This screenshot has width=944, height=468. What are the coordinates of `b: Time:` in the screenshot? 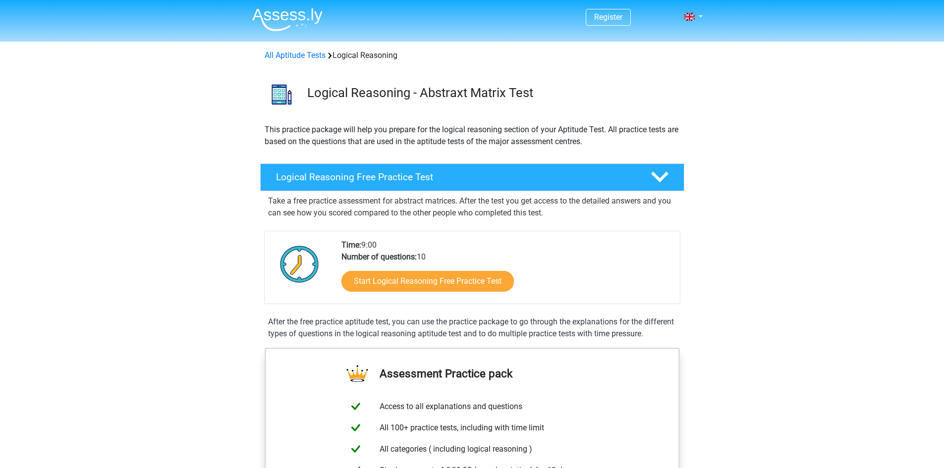 It's located at (351, 245).